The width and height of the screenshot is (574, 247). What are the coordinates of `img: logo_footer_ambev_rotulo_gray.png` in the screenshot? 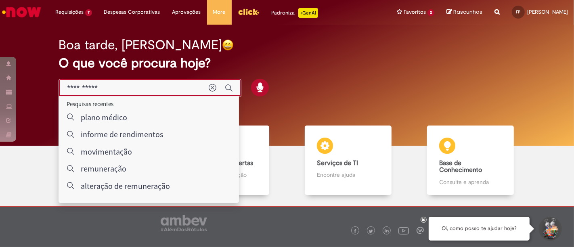 It's located at (184, 223).